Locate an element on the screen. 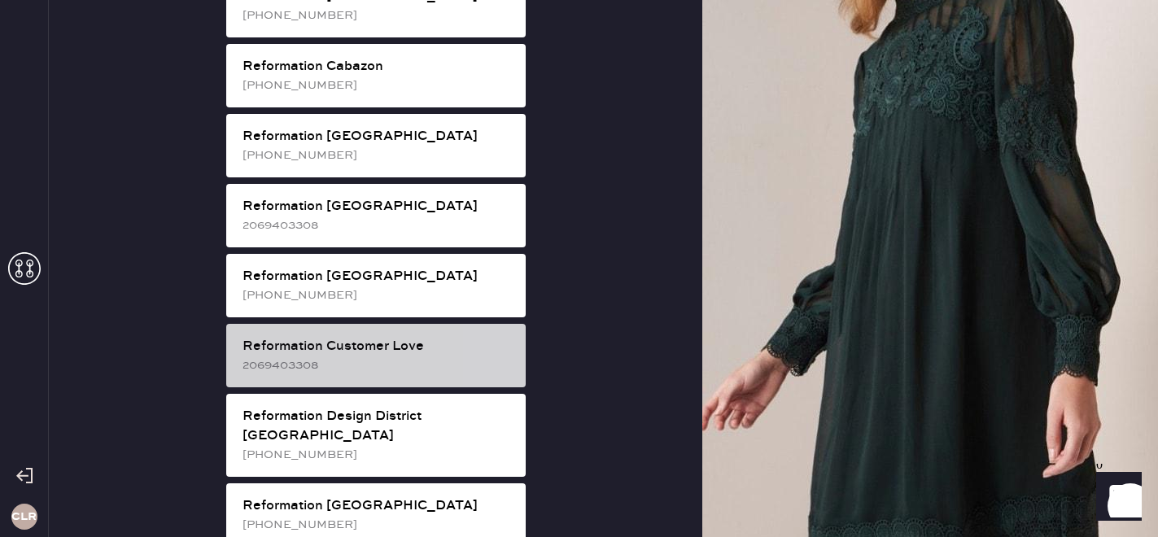 This screenshot has height=537, width=1158. th: Description is located at coordinates (596, 275).